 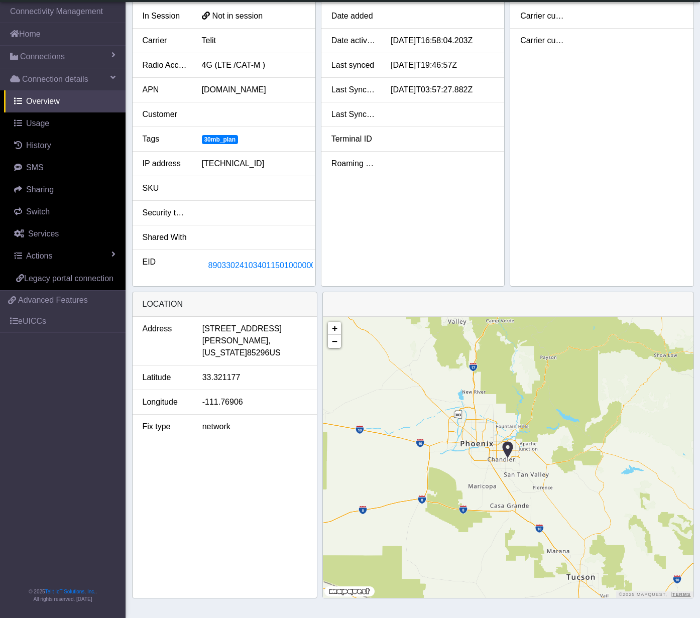 What do you see at coordinates (165, 213) in the screenshot?
I see `div: Security tags` at bounding box center [165, 213].